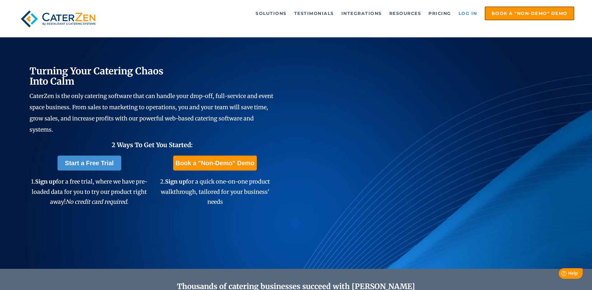 The height and width of the screenshot is (290, 592). What do you see at coordinates (439, 13) in the screenshot?
I see `a: Pricing` at bounding box center [439, 13].